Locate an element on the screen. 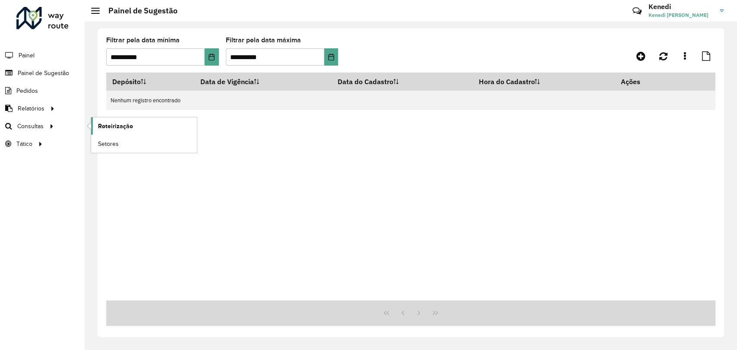 Image resolution: width=737 pixels, height=350 pixels. span: Tático is located at coordinates (24, 144).